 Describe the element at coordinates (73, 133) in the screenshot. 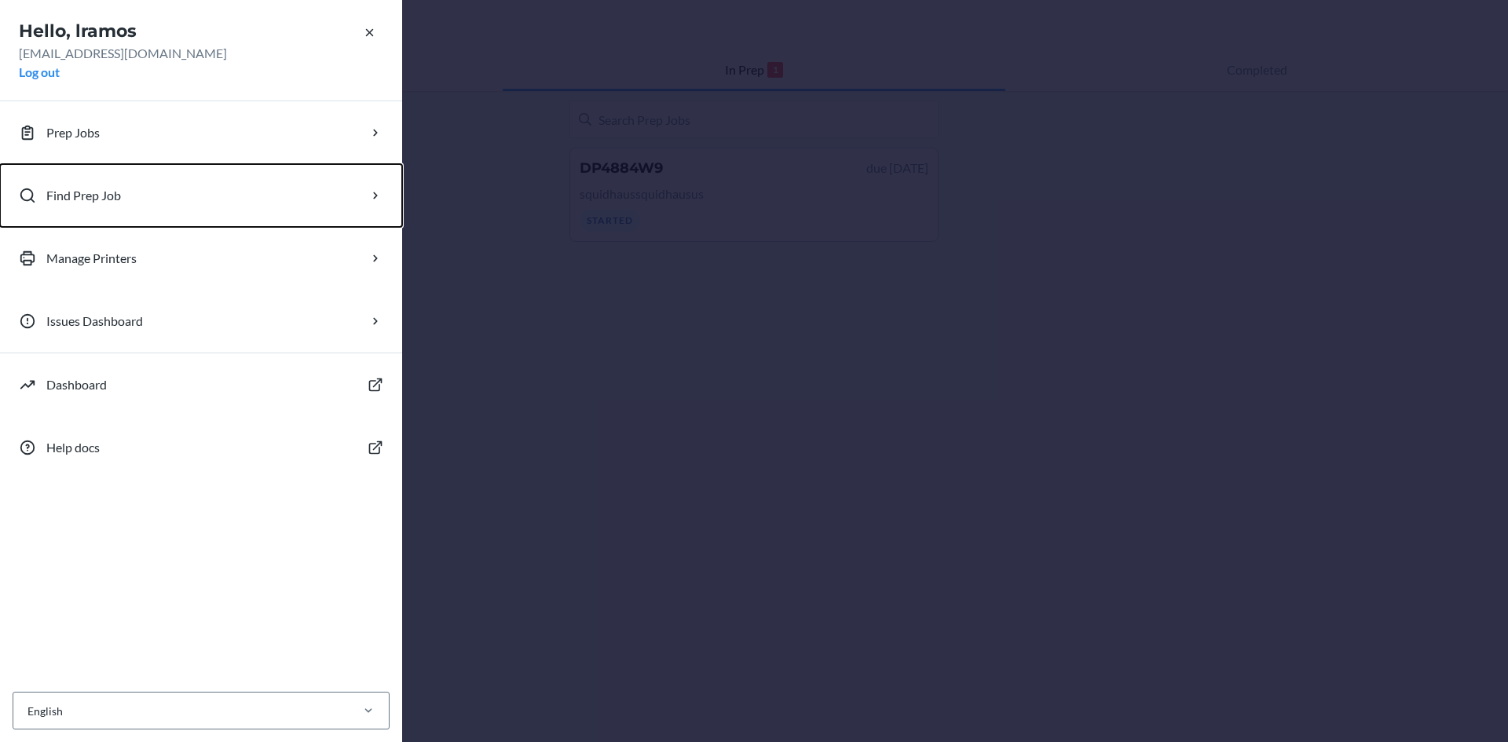

I see `p: Prep Jobs` at that location.